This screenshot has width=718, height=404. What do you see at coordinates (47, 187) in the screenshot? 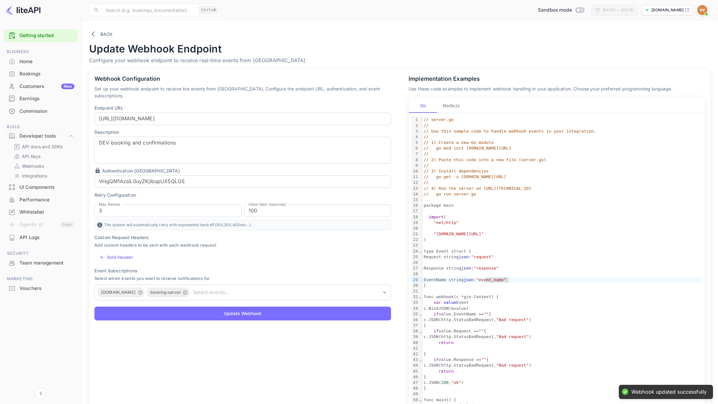
I see `div: UI Components` at bounding box center [47, 187].